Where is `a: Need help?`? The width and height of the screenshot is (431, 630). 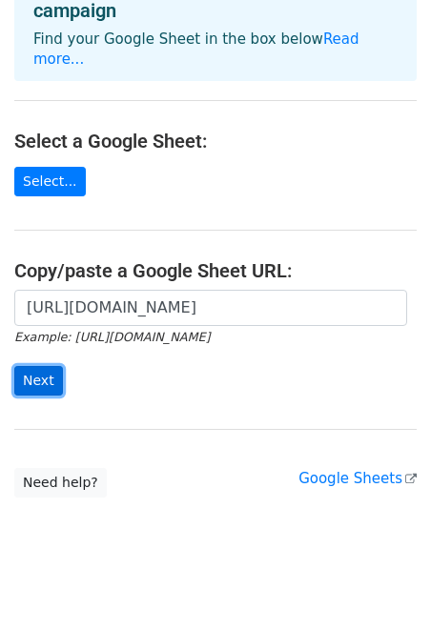
a: Need help? is located at coordinates (60, 482).